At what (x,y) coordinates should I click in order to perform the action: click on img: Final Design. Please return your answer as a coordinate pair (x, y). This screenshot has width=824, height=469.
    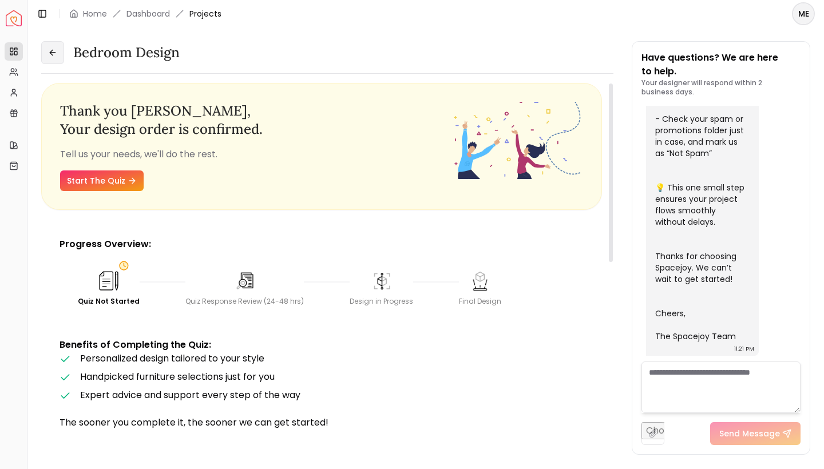
    Looking at the image, I should click on (480, 281).